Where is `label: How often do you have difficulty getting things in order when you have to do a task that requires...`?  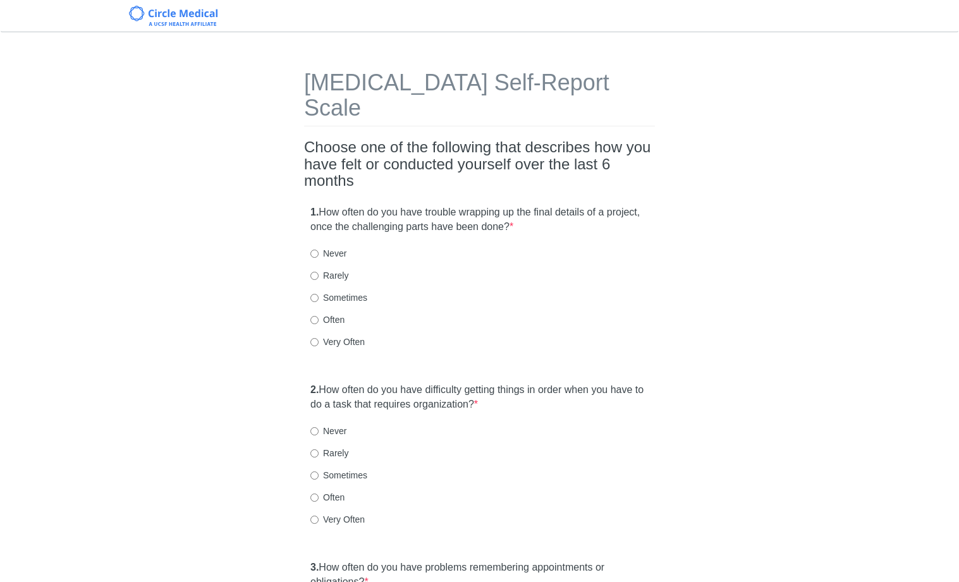
label: How often do you have difficulty getting things in order when you have to do a task that requires... is located at coordinates (479, 398).